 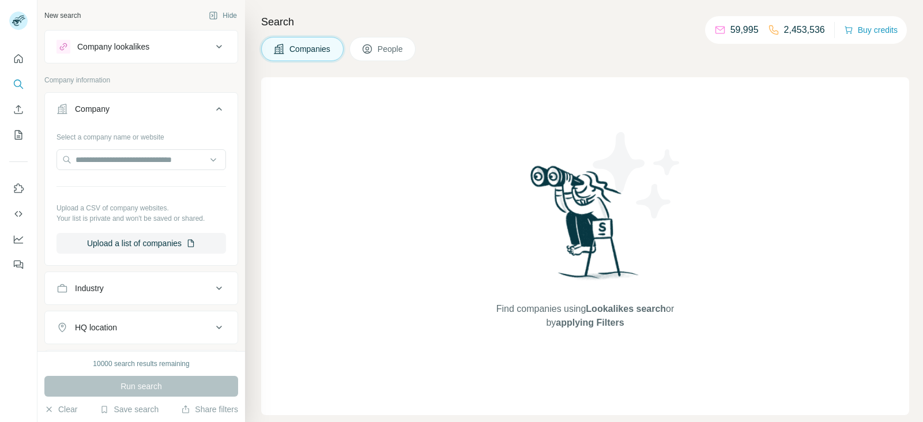 I want to click on button: Search, so click(x=18, y=84).